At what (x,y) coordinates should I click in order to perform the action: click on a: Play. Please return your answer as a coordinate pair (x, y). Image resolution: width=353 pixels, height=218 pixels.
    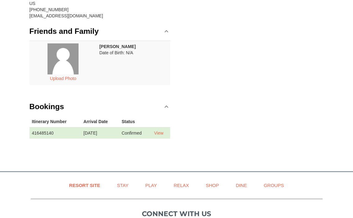
    Looking at the image, I should click on (151, 186).